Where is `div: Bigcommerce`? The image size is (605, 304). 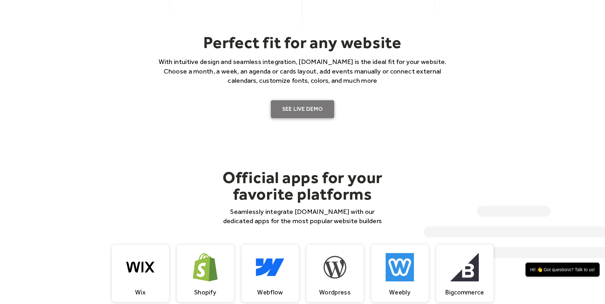 div: Bigcommerce is located at coordinates (465, 292).